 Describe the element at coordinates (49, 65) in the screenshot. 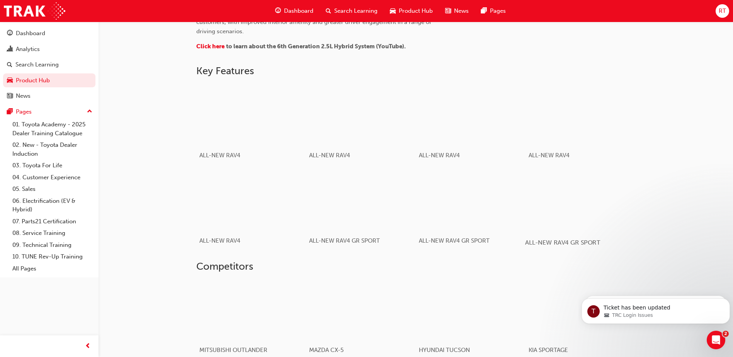

I see `button: DashboardAnalyticsSearch LearningProduct HubNews` at that location.